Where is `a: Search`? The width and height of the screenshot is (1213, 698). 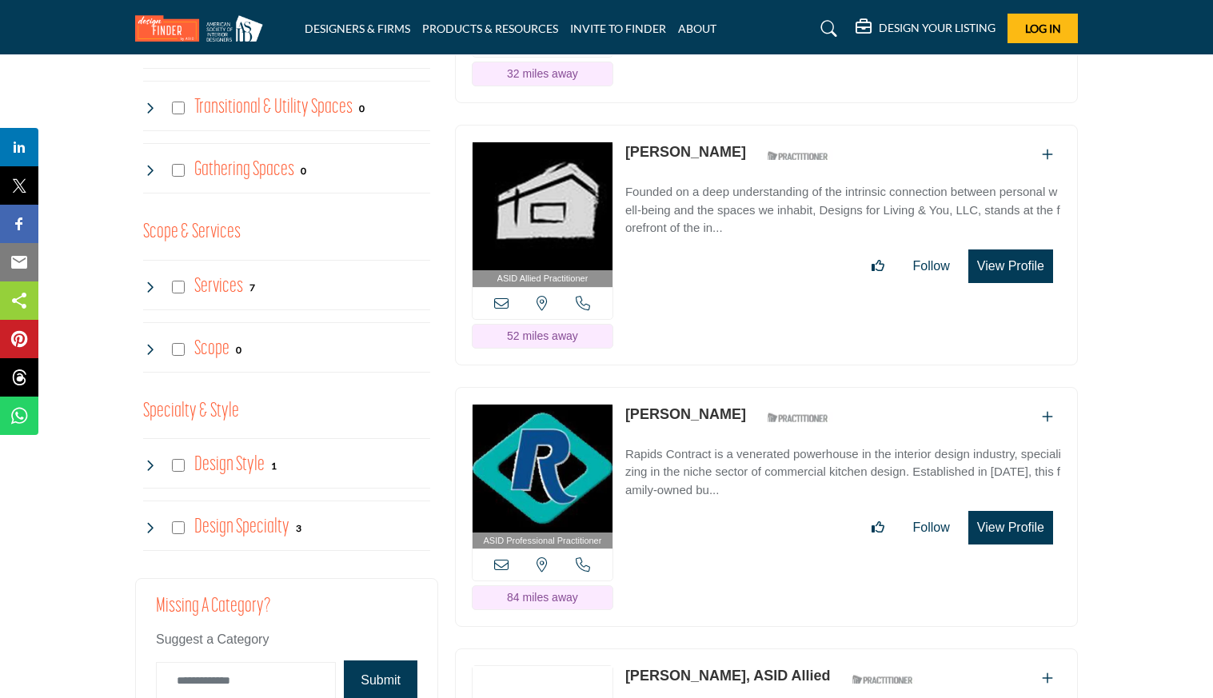 a: Search is located at coordinates (826, 29).